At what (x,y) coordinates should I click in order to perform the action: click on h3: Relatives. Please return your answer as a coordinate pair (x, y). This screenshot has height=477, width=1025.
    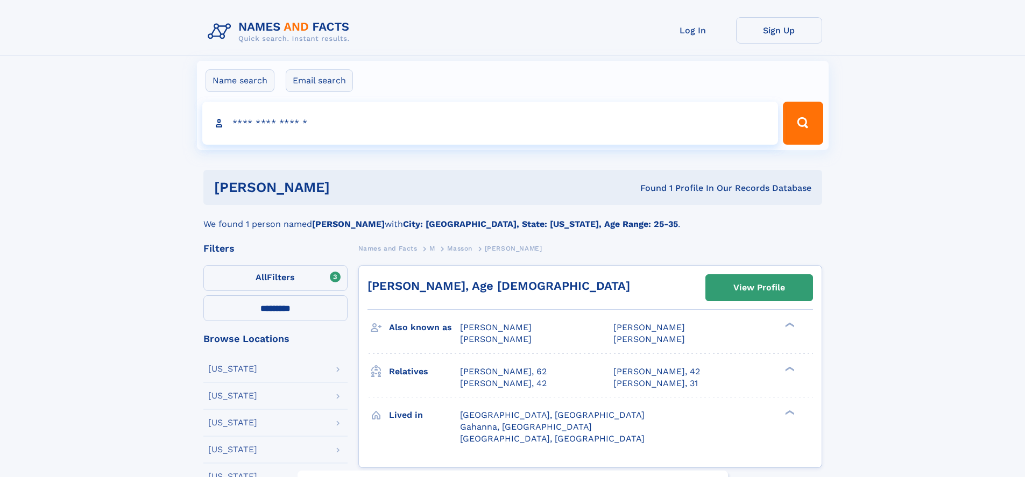
    Looking at the image, I should click on (425, 372).